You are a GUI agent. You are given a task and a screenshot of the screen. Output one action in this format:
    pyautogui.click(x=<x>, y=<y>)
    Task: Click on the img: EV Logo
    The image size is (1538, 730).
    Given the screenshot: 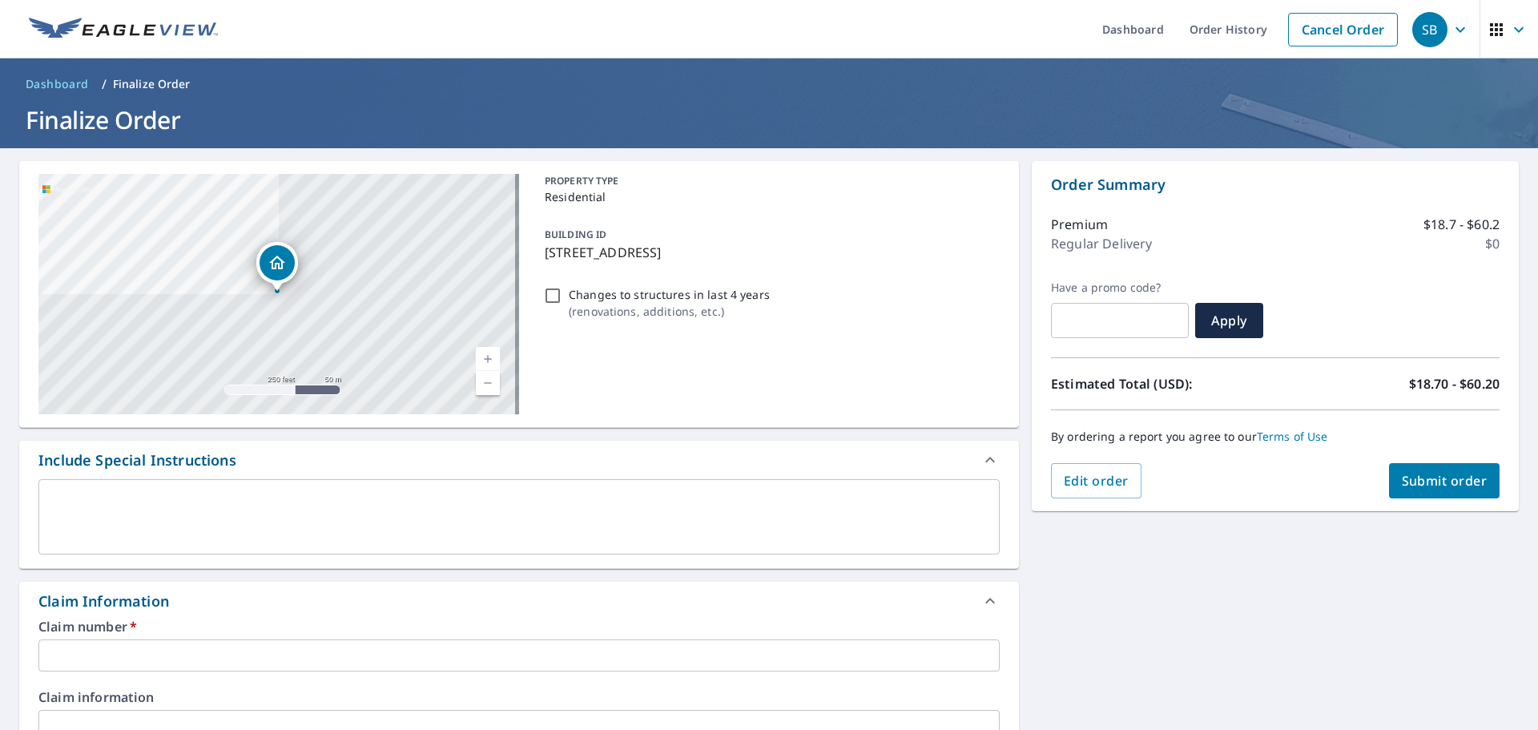 What is the action you would take?
    pyautogui.click(x=123, y=30)
    